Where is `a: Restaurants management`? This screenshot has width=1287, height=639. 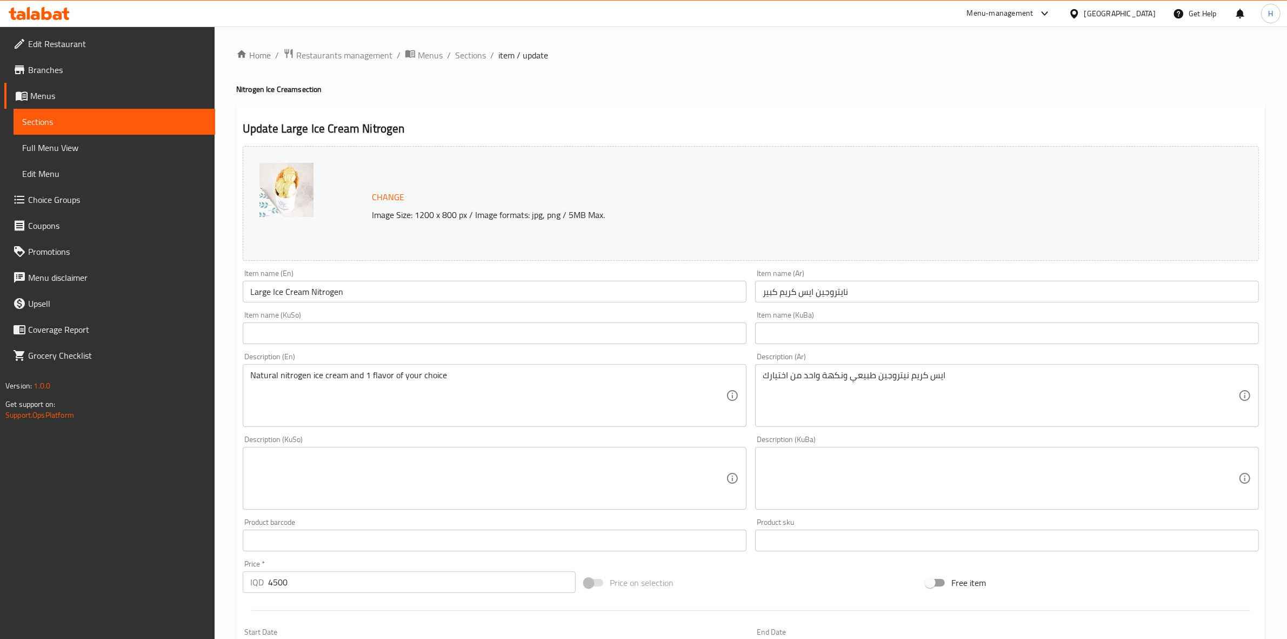
a: Restaurants management is located at coordinates (338, 55).